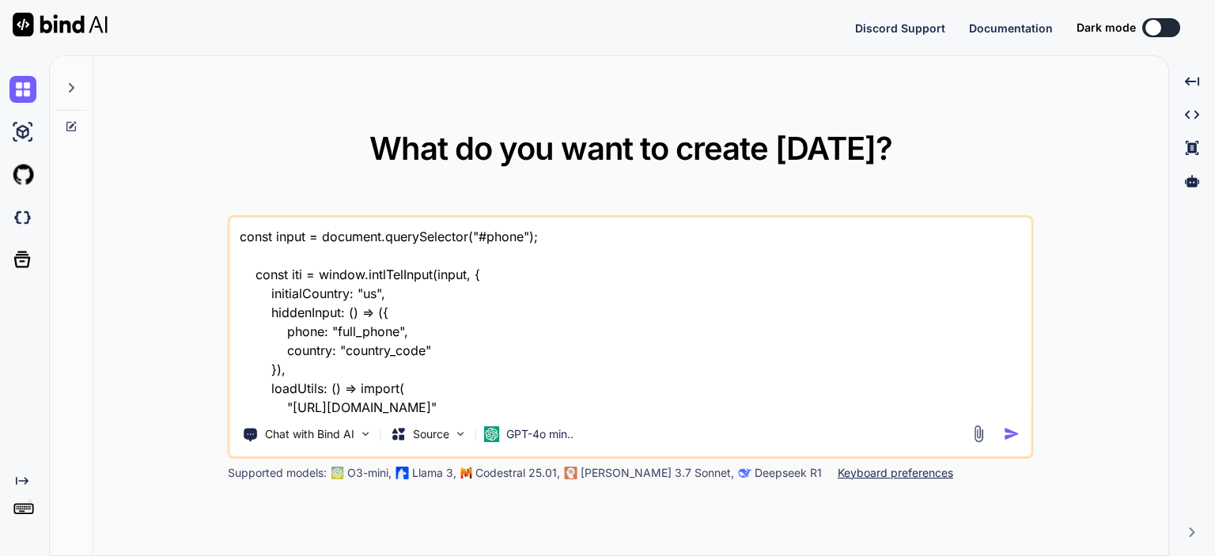 The height and width of the screenshot is (556, 1215). What do you see at coordinates (1011, 28) in the screenshot?
I see `button: Documentation` at bounding box center [1011, 28].